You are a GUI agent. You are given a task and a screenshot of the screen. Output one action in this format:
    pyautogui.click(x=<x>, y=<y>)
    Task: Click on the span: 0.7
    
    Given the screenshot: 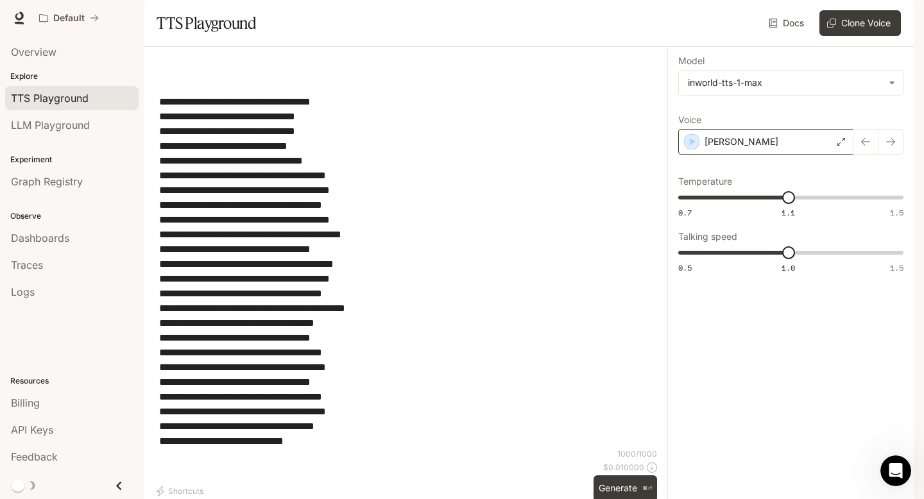 What is the action you would take?
    pyautogui.click(x=685, y=212)
    